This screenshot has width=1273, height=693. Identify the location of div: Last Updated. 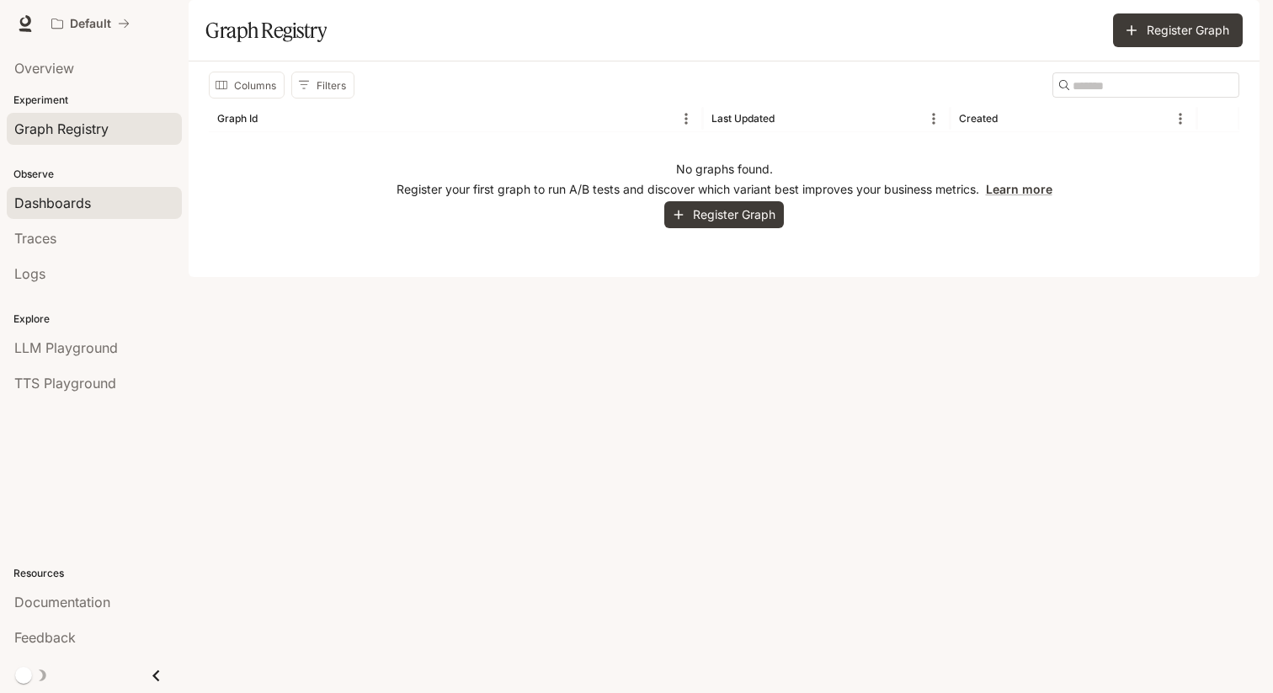
(742, 118).